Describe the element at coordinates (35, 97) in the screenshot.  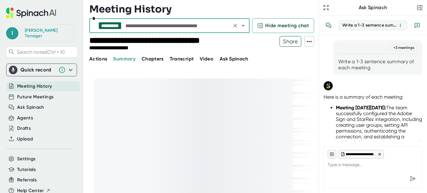
I see `button: Future Meetings` at that location.